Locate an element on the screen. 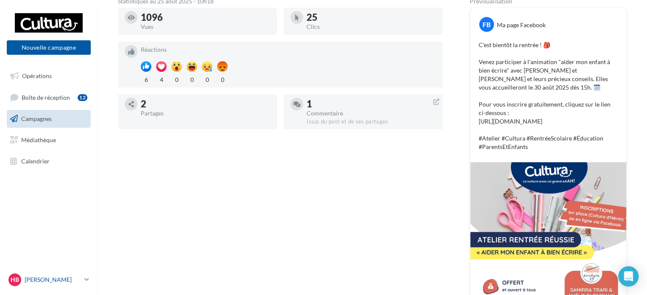  span: HB is located at coordinates (15, 279).